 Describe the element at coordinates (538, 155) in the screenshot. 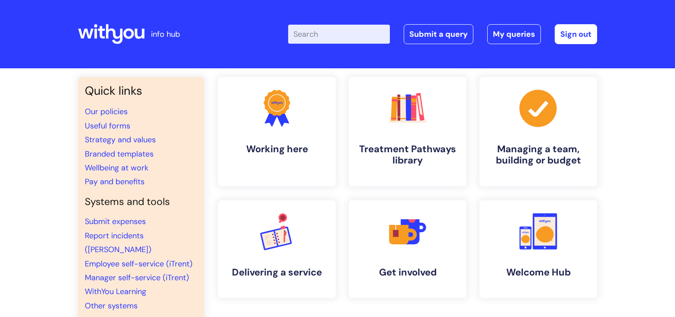

I see `h4: Managing a team, building or budget` at that location.